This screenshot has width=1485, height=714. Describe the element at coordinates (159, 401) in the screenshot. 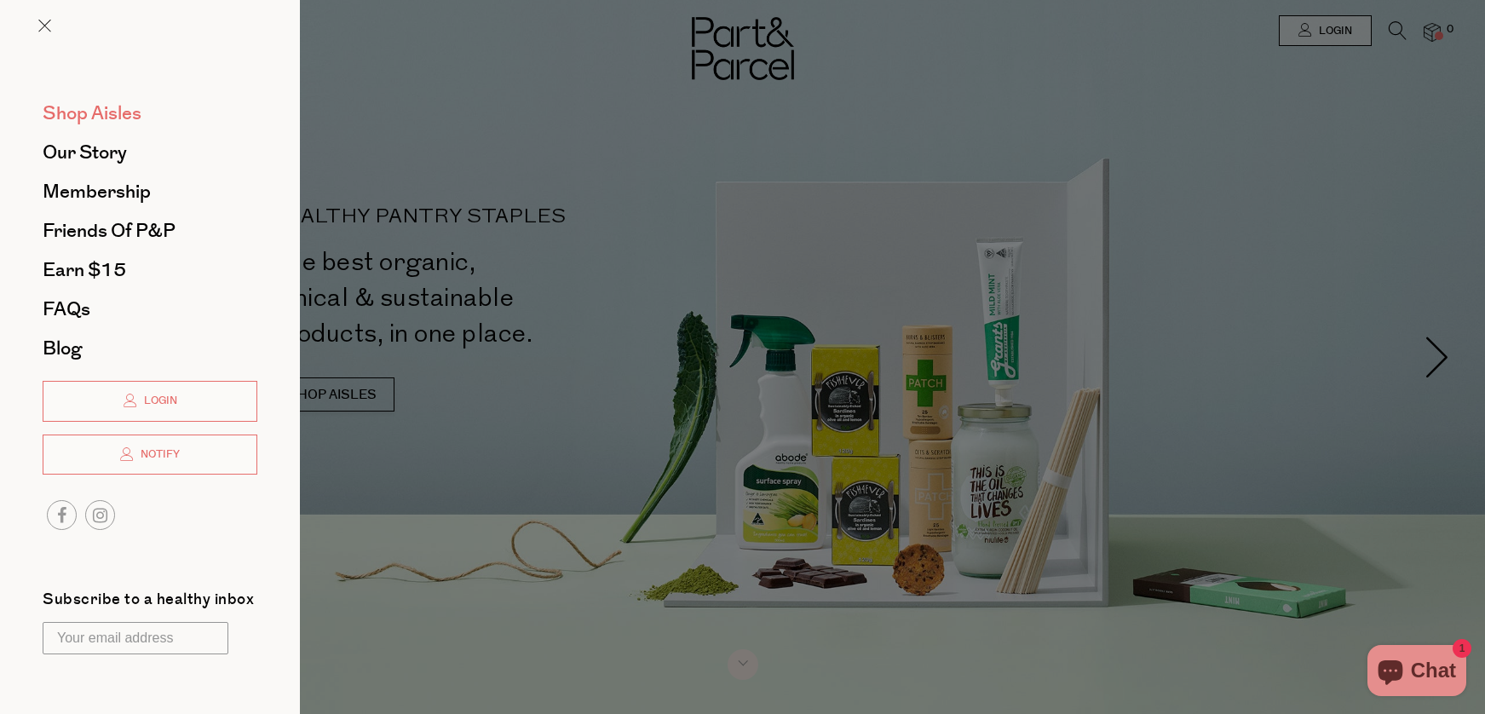

I see `span: Login` at that location.